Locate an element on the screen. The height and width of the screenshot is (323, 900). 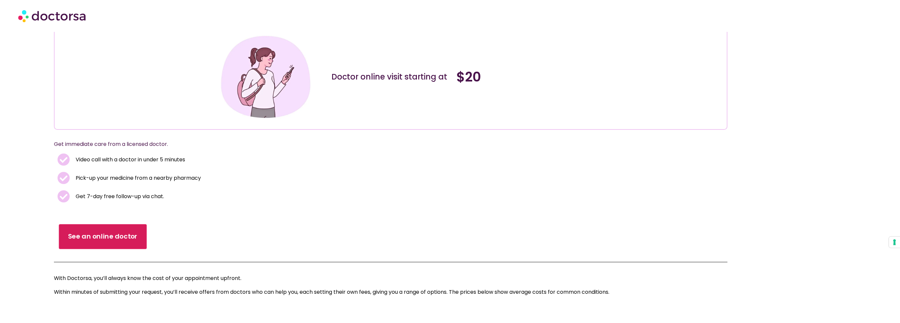
h4: $20 is located at coordinates (516, 77).